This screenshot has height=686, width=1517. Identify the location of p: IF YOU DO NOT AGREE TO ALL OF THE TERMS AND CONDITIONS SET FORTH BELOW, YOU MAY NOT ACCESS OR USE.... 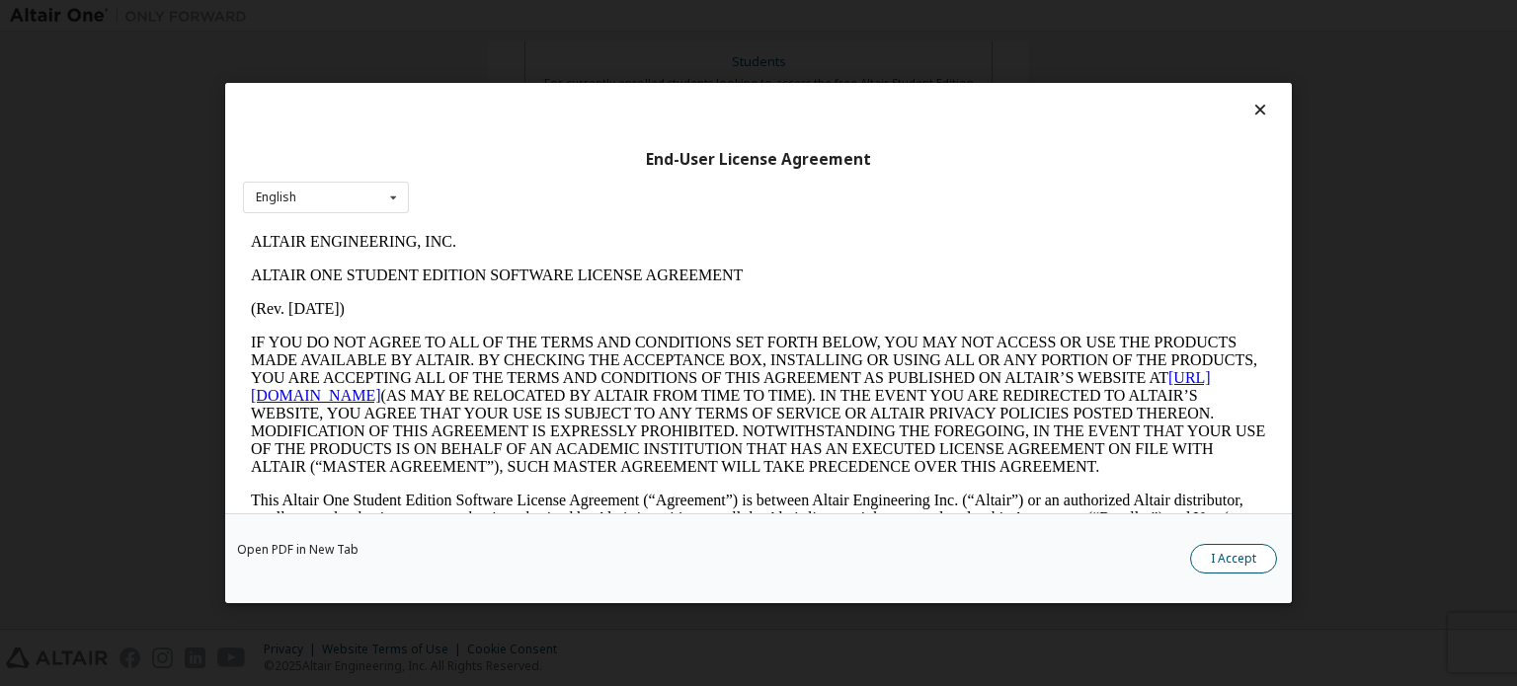
(515, 180).